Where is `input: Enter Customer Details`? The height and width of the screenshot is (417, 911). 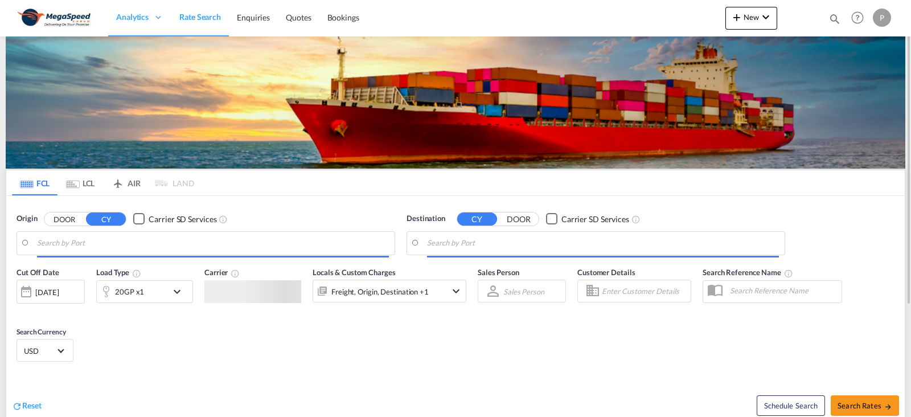
input: Enter Customer Details is located at coordinates (645, 291).